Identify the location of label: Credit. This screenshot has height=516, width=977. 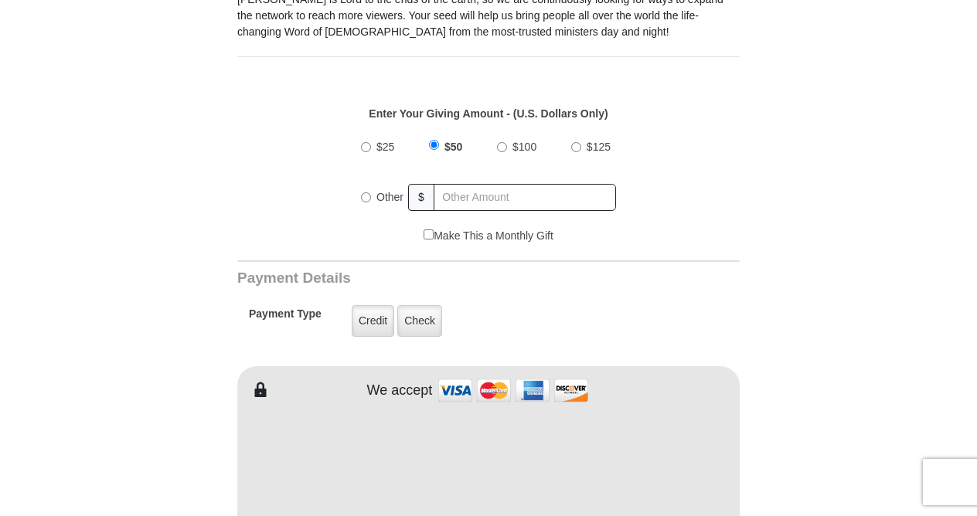
(372, 321).